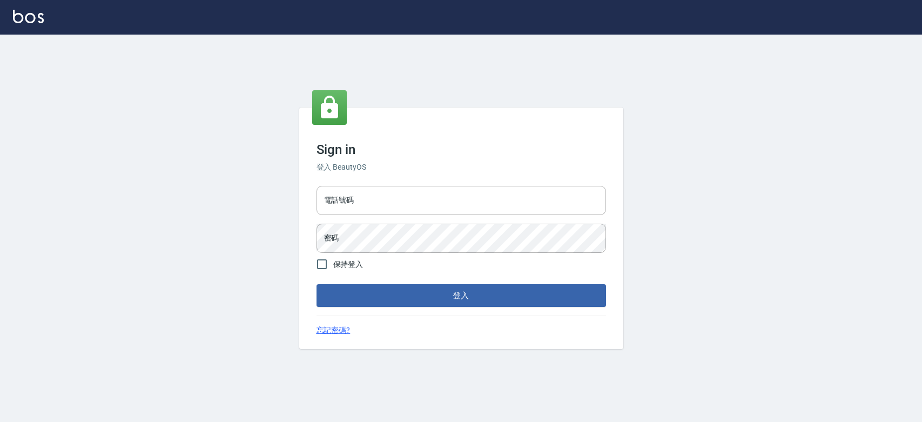 Image resolution: width=922 pixels, height=422 pixels. I want to click on span: 保持登入, so click(348, 264).